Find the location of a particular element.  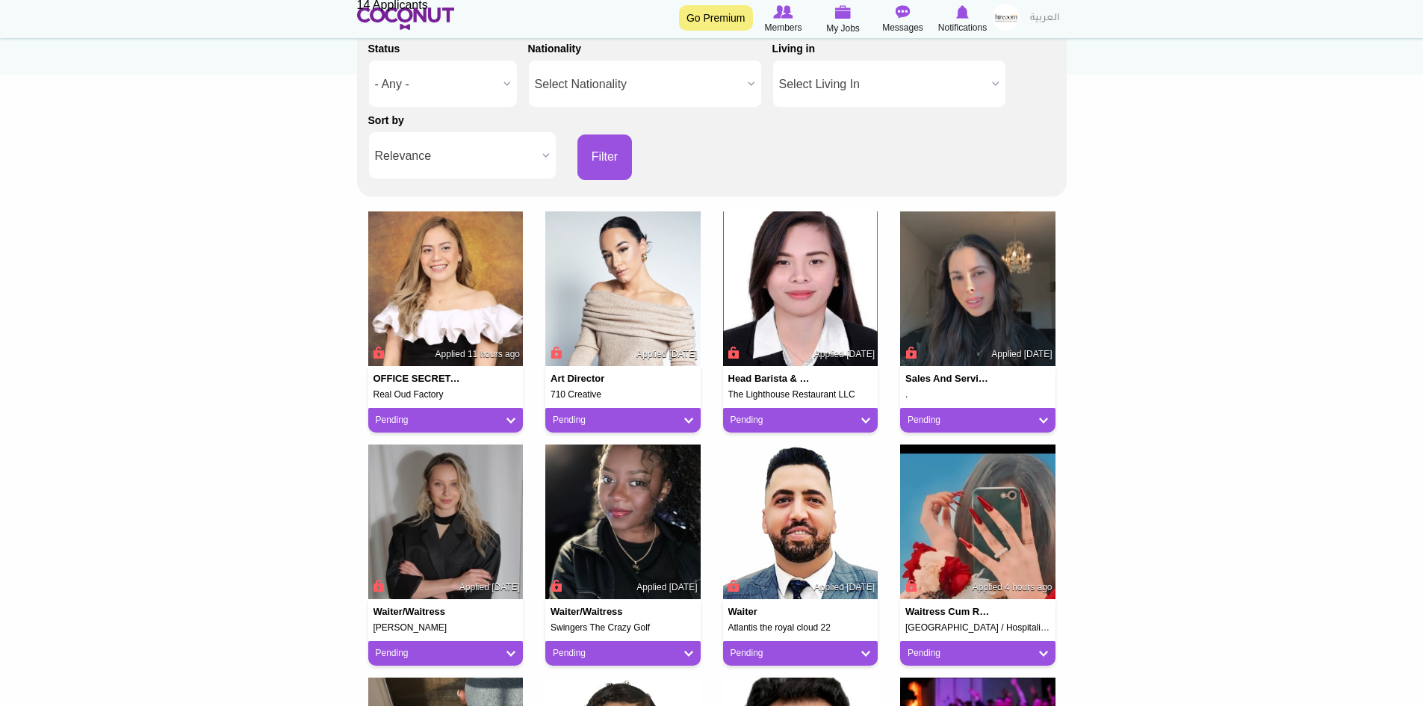

span: Members is located at coordinates (783, 28).